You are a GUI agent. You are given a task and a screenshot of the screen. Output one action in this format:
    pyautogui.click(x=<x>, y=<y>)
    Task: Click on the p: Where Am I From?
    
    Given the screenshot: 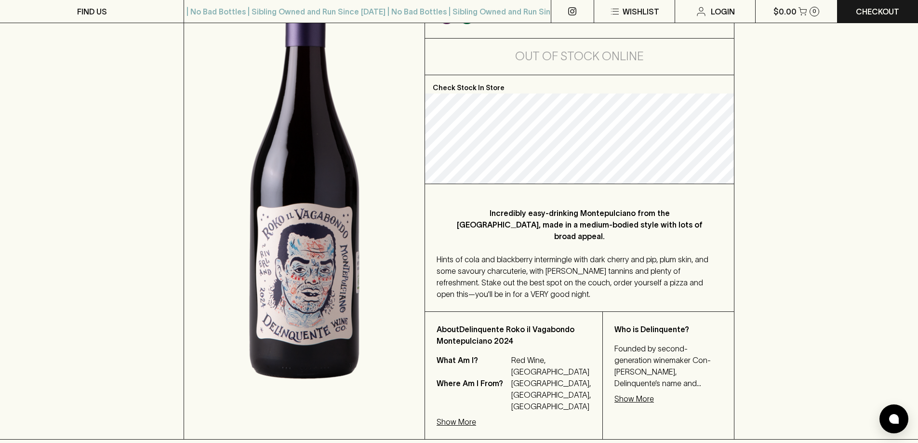 What is the action you would take?
    pyautogui.click(x=473, y=395)
    